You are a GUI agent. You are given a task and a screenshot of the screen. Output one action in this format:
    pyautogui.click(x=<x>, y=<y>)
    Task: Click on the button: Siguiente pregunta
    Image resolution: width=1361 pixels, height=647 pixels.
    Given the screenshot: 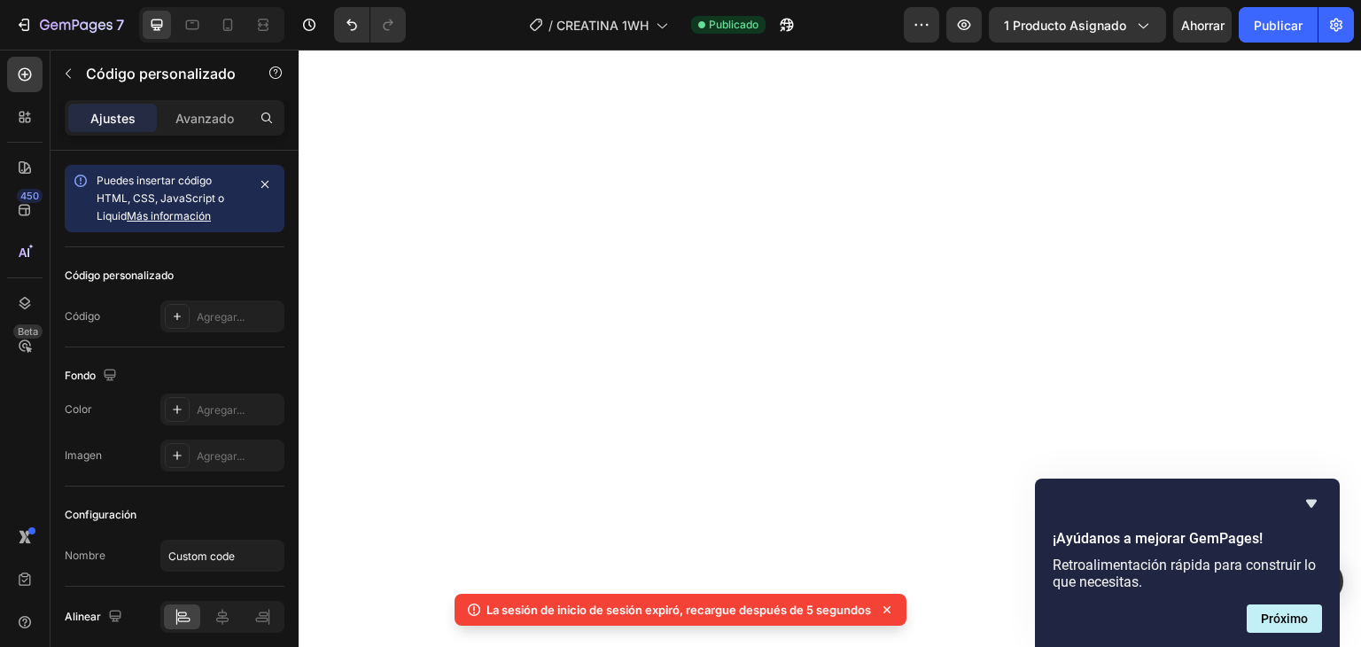 What is the action you would take?
    pyautogui.click(x=1284, y=619)
    